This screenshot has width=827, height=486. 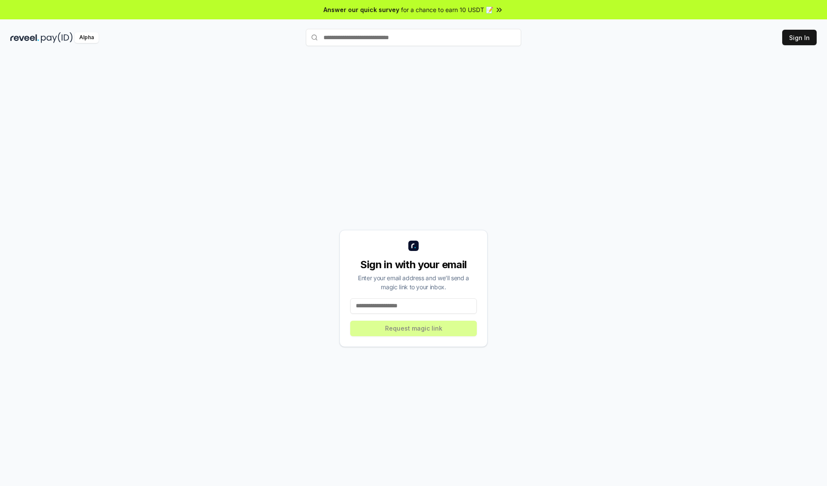 I want to click on button: Sign In, so click(x=799, y=37).